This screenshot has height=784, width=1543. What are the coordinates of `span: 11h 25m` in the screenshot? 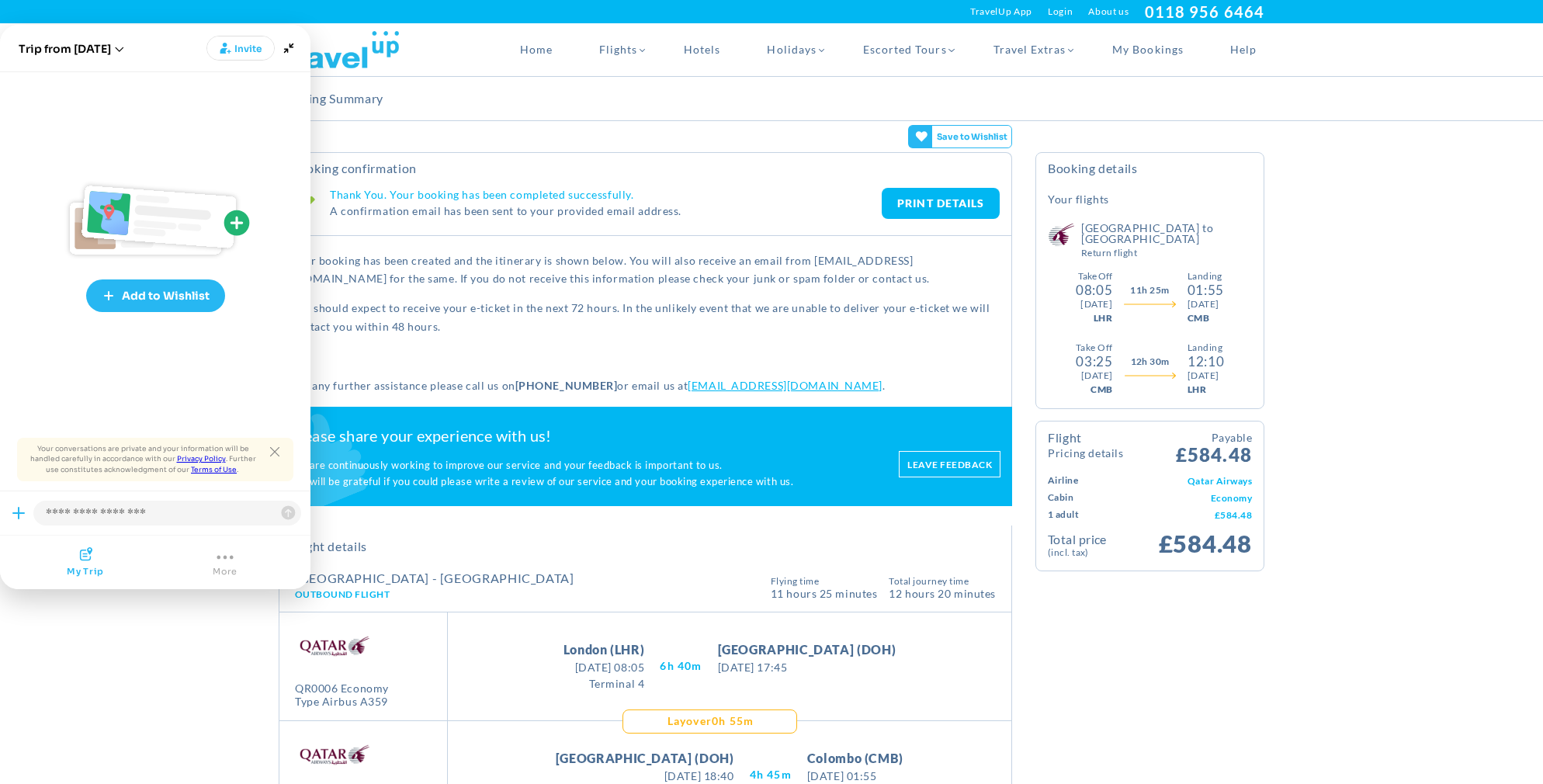 It's located at (1150, 290).